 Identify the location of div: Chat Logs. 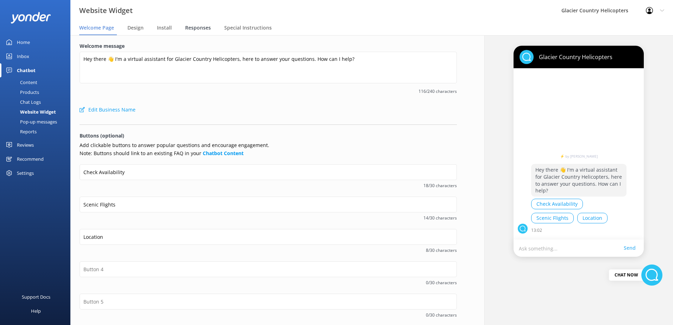
(23, 102).